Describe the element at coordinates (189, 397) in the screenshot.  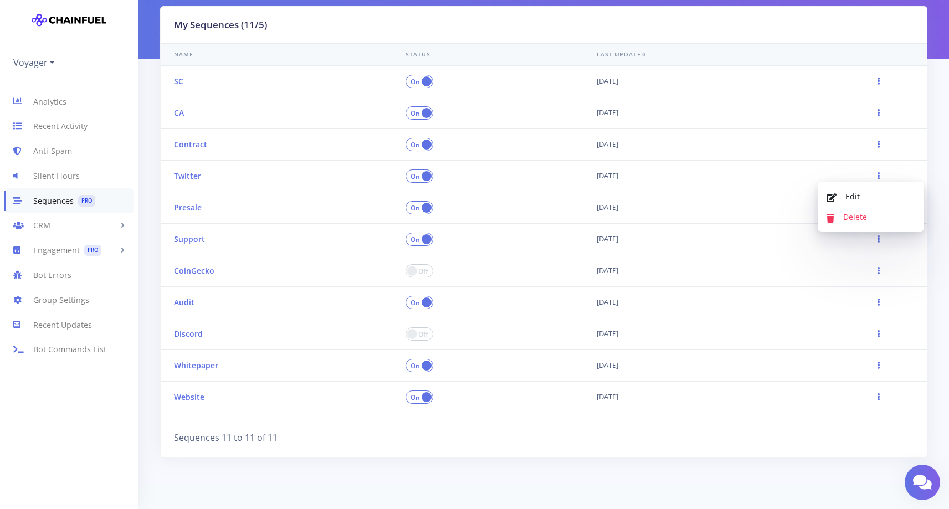
I see `a: Website` at that location.